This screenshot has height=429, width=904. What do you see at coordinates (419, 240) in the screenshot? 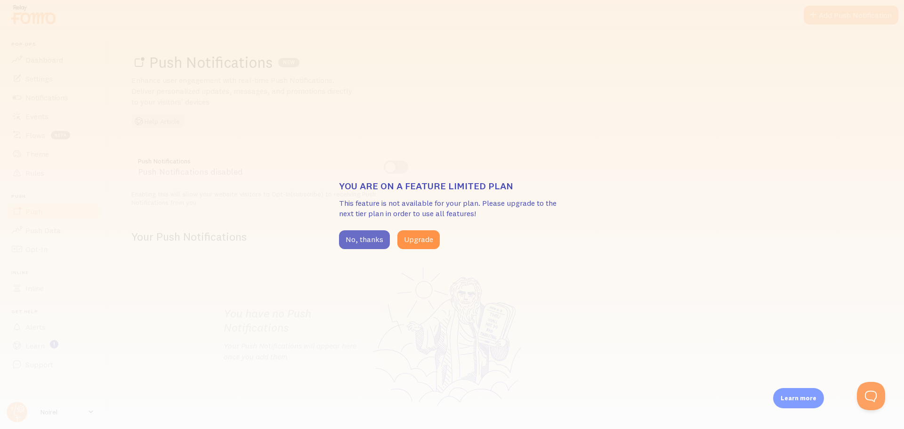
I see `button: Upgrade` at bounding box center [419, 240].